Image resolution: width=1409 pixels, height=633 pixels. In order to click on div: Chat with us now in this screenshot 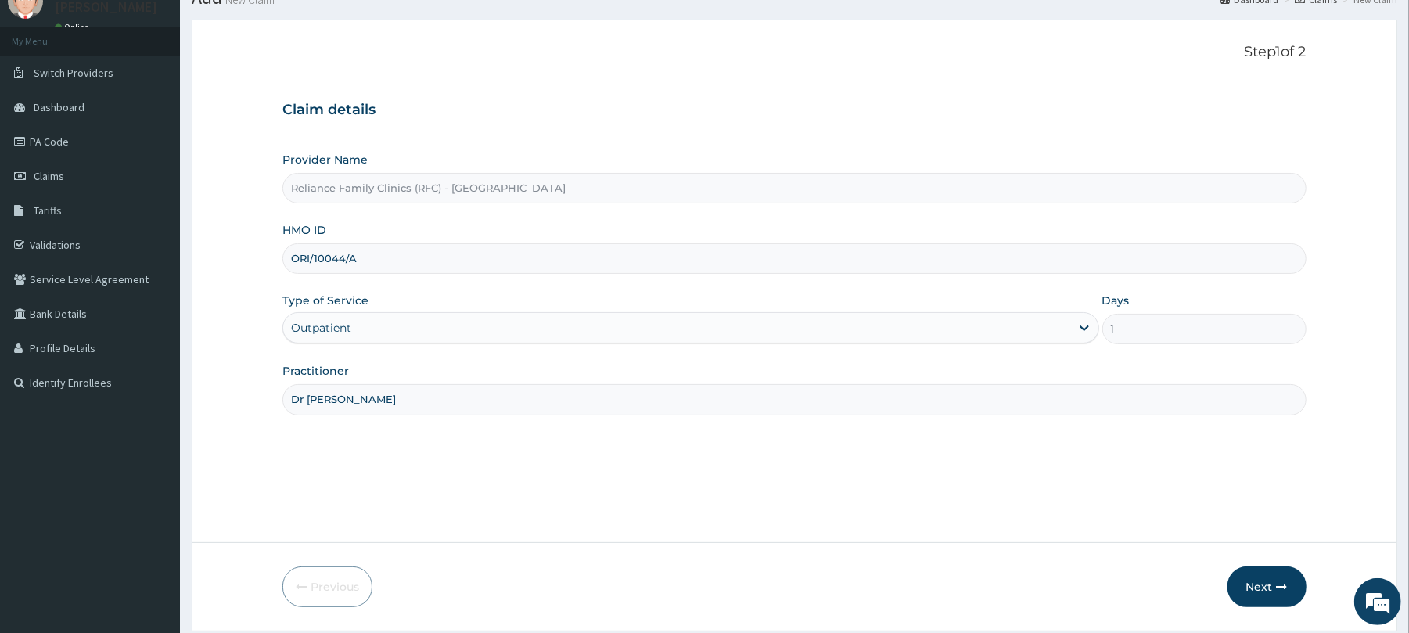, I will do `click(172, 98)`.